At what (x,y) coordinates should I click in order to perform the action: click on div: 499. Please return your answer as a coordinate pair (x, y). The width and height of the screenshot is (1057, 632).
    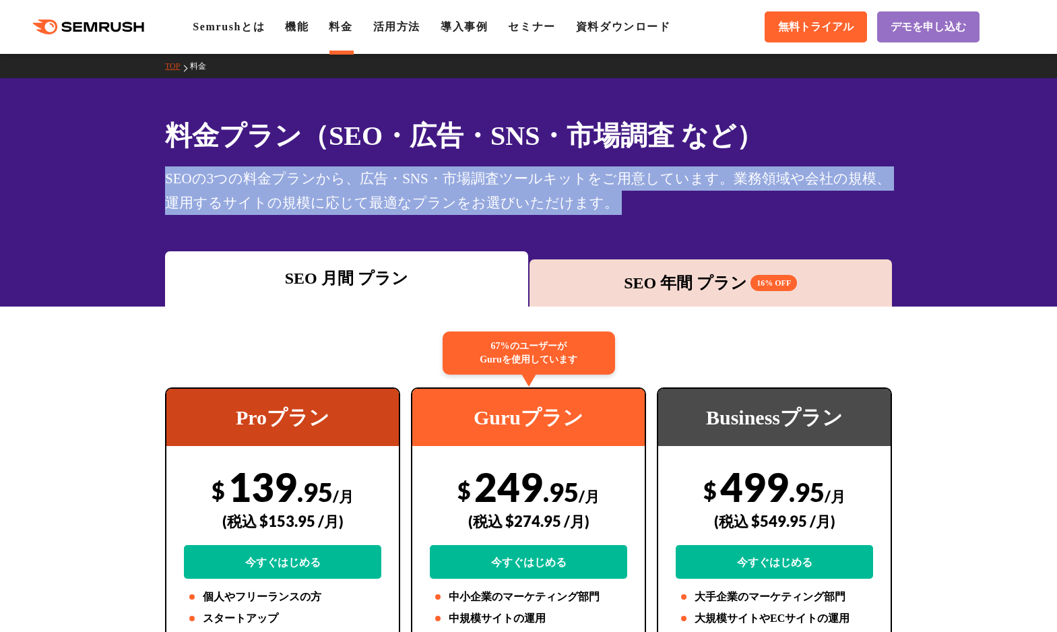
    Looking at the image, I should click on (774, 521).